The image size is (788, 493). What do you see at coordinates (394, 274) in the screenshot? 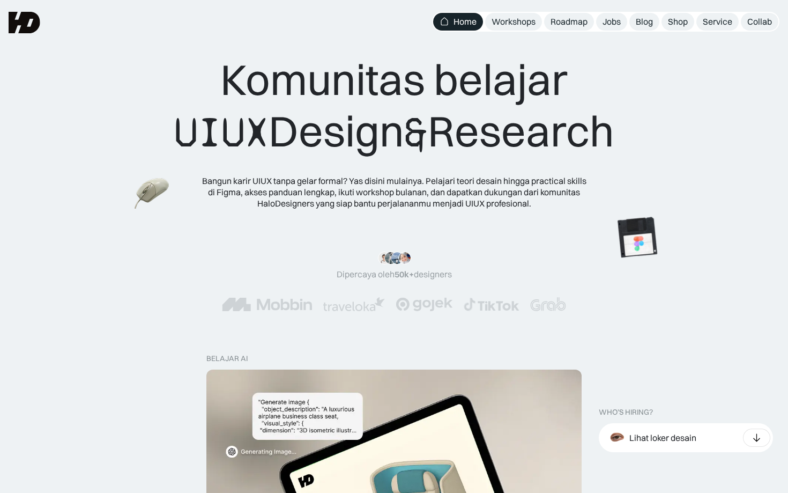
I see `div: Dipercaya oleh designers` at bounding box center [394, 274].